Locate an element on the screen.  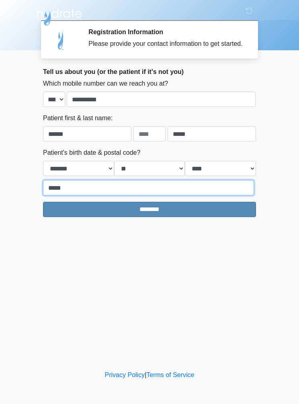
img: Agent Avatar is located at coordinates (61, 40).